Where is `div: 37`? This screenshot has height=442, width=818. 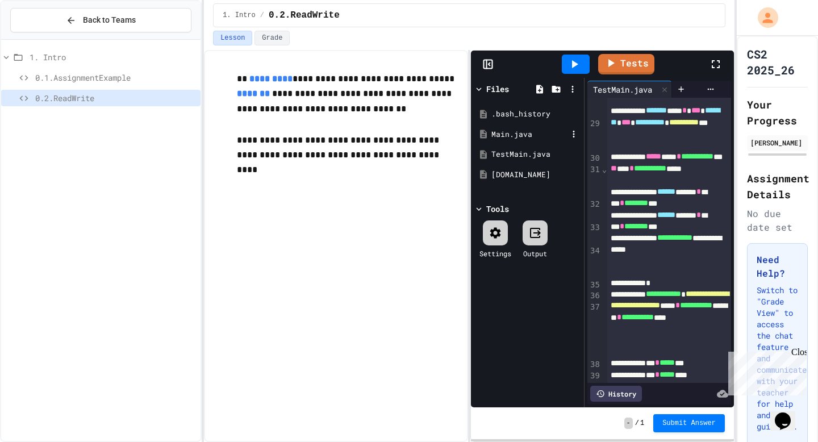 div: 37 is located at coordinates (594, 330).